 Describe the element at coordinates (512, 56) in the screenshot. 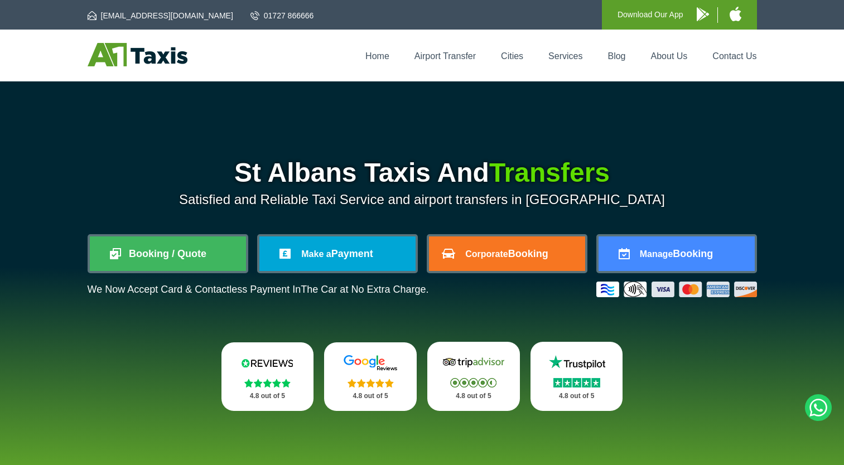

I see `a: Cities` at that location.